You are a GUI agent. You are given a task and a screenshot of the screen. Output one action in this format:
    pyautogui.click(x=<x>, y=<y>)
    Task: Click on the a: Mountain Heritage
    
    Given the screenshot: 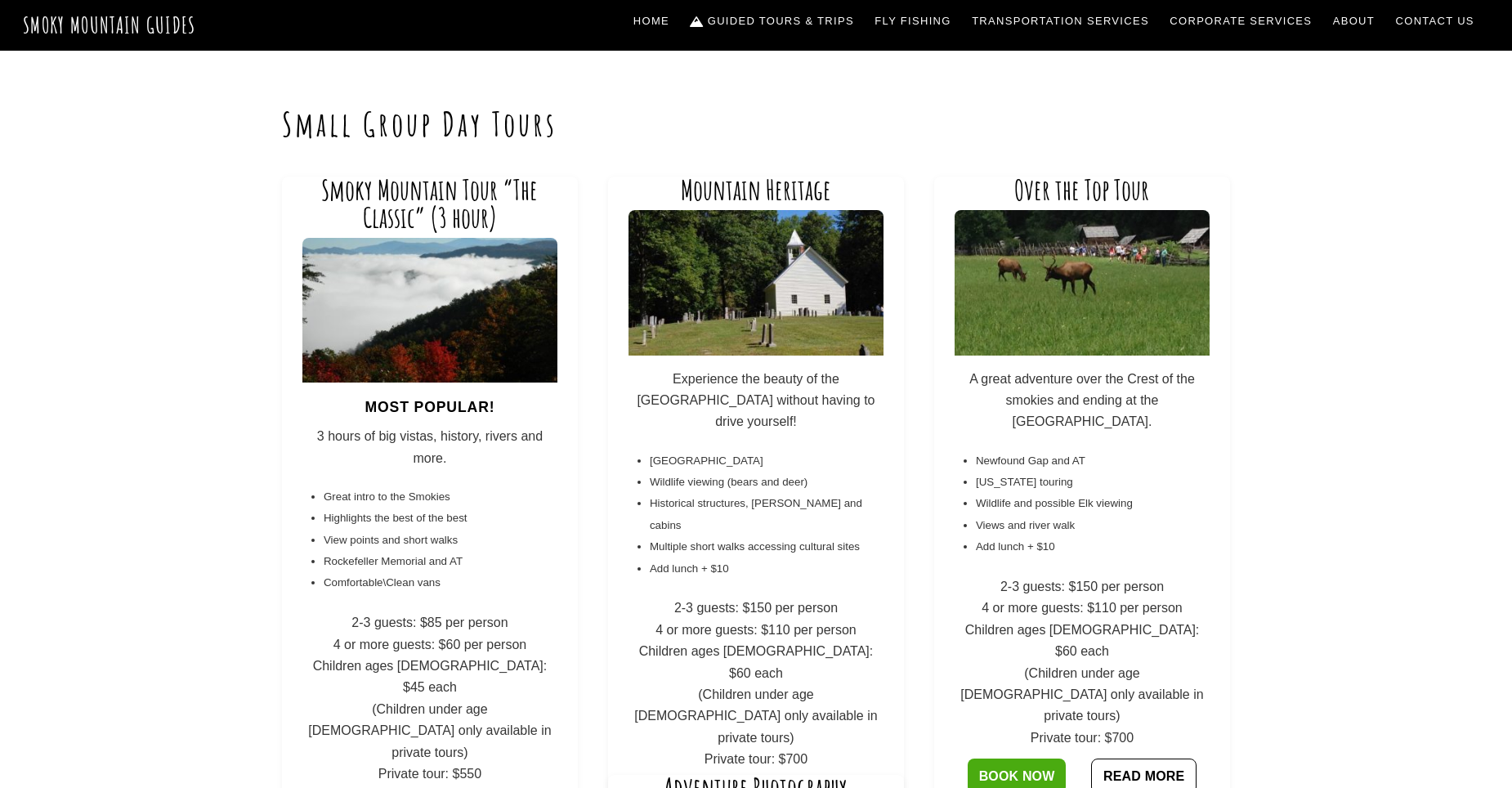 What is the action you would take?
    pyautogui.click(x=756, y=190)
    